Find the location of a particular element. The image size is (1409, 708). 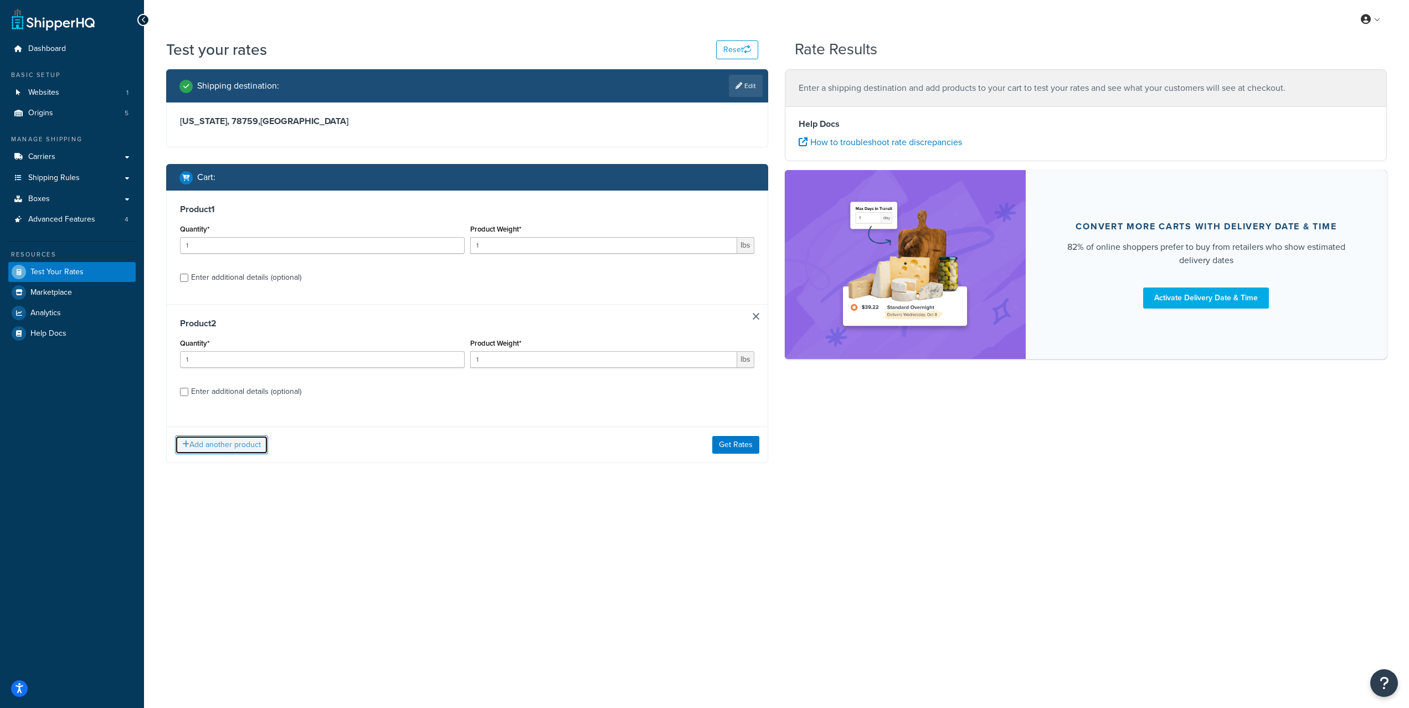

p: Enter a shipping destination and add products to your cart to test your rates and see what your c... is located at coordinates (1085, 88).